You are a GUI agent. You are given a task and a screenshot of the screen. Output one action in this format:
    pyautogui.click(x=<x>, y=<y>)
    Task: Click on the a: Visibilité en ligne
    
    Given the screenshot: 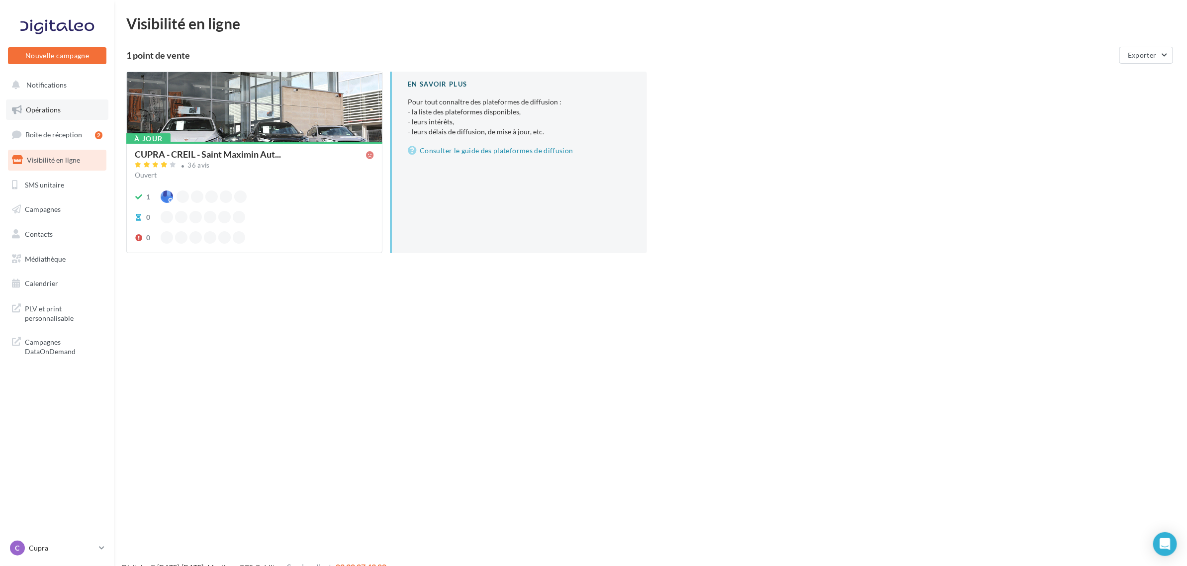 What is the action you would take?
    pyautogui.click(x=57, y=160)
    